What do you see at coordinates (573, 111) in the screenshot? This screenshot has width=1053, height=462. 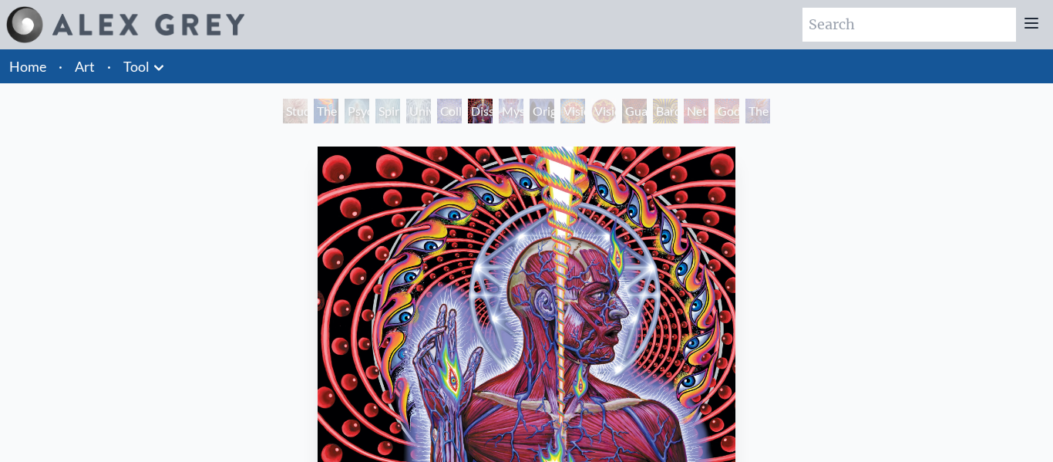 I see `div: Vision Crystal` at bounding box center [573, 111].